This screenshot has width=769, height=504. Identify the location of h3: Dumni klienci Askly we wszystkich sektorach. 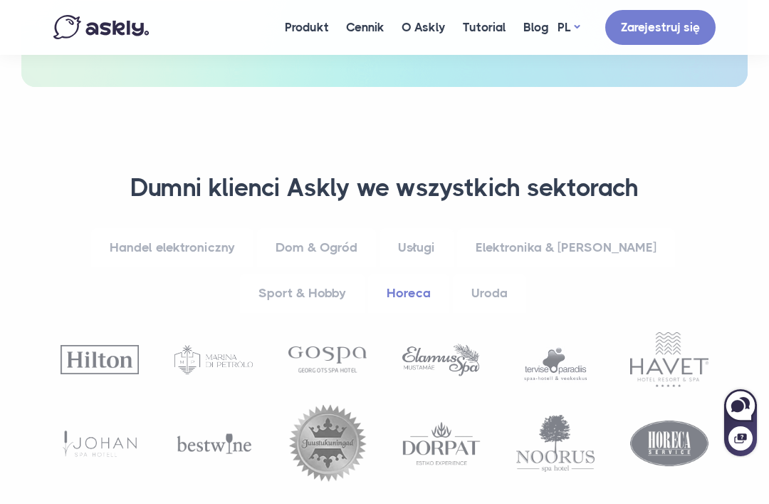
(385, 187).